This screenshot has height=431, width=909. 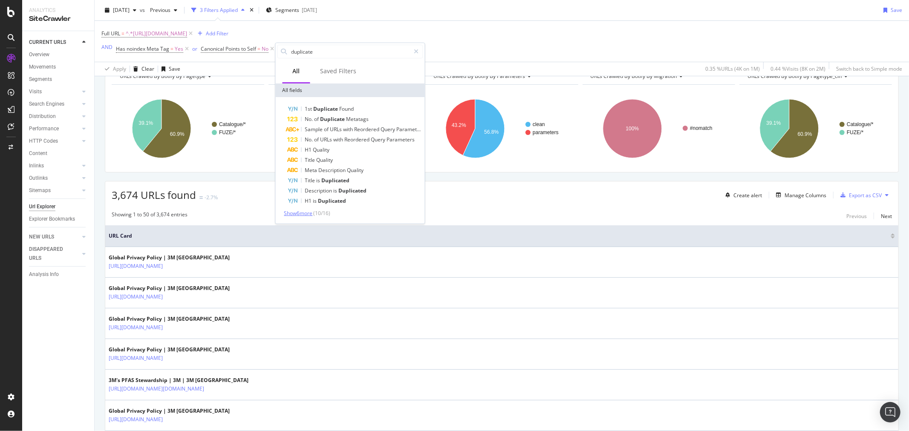 I want to click on div: Showing 1 to 50 of 3,674 entries, so click(x=150, y=216).